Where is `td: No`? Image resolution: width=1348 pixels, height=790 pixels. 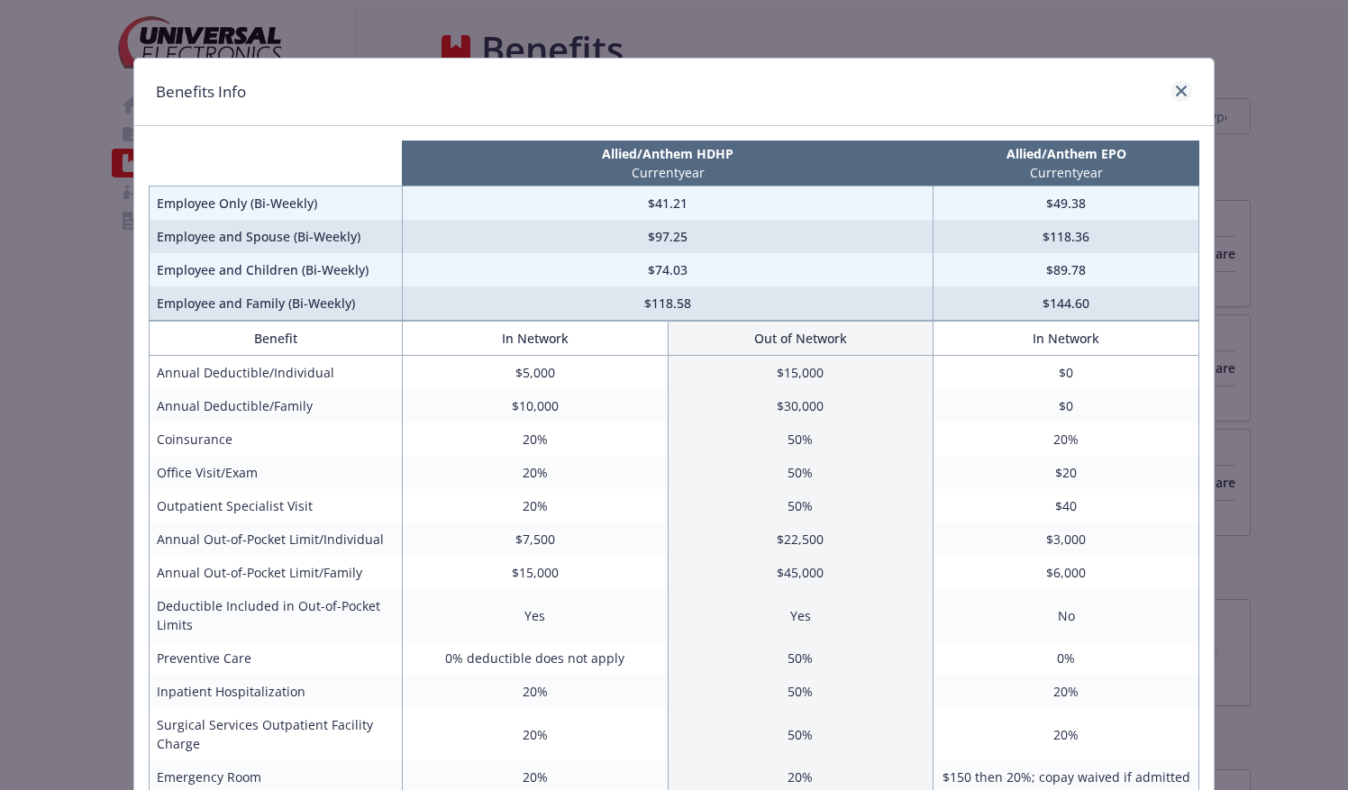 td: No is located at coordinates (1066, 616).